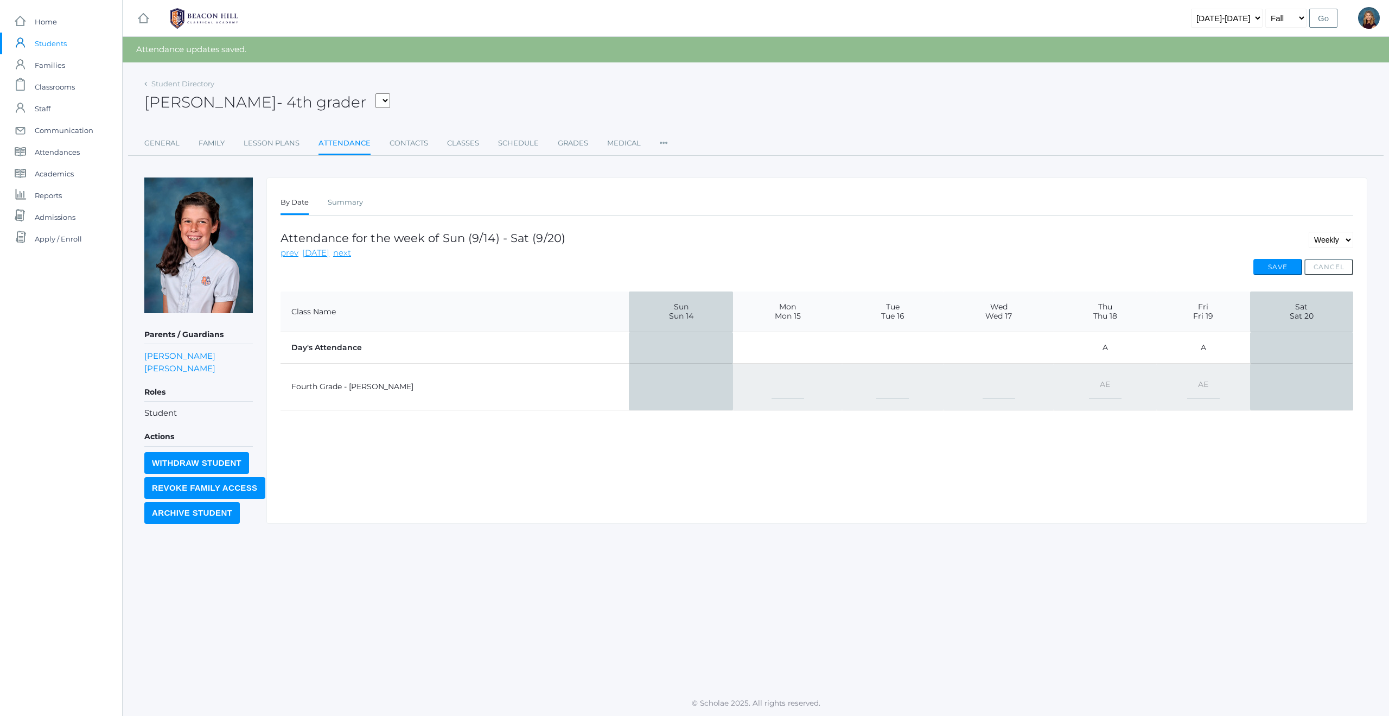 This screenshot has width=1389, height=716. What do you see at coordinates (1329, 267) in the screenshot?
I see `button: Cancel` at bounding box center [1329, 267].